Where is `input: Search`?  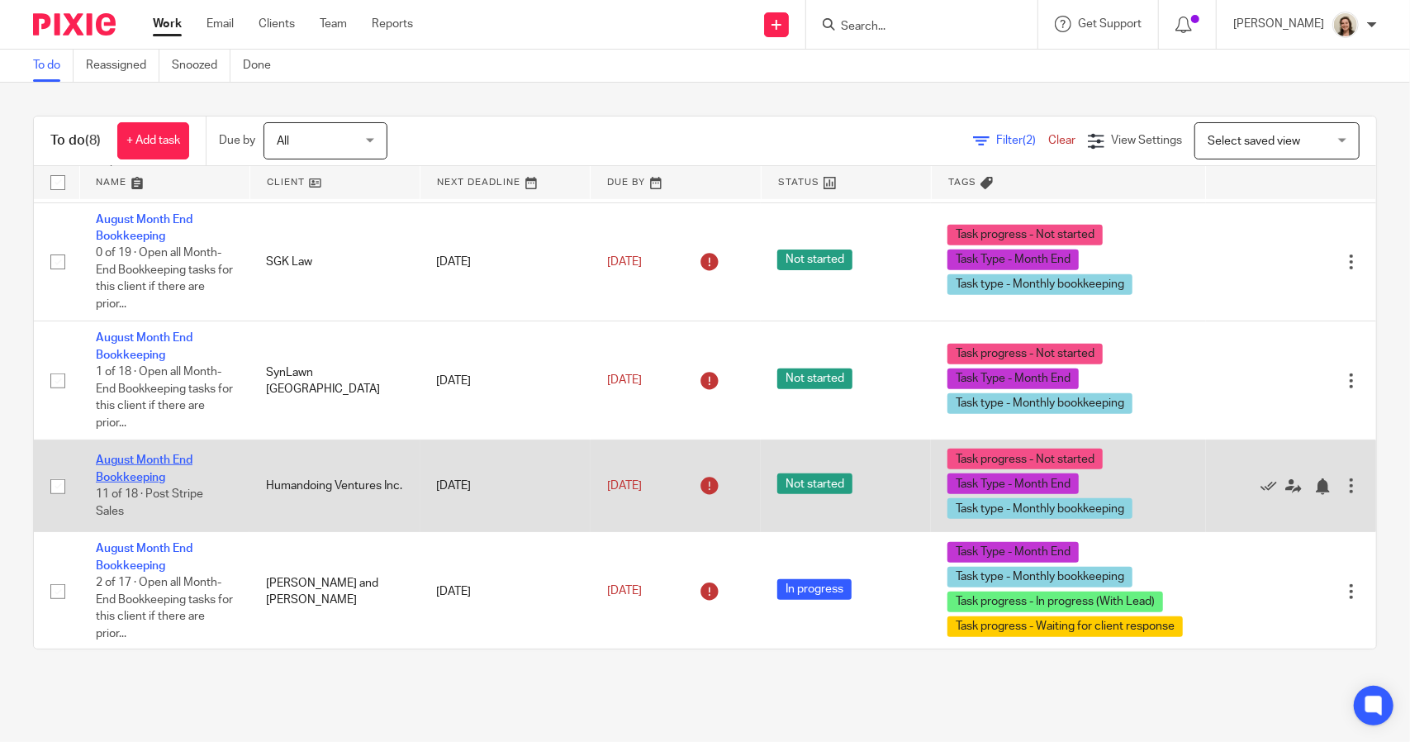 input: Search is located at coordinates (914, 27).